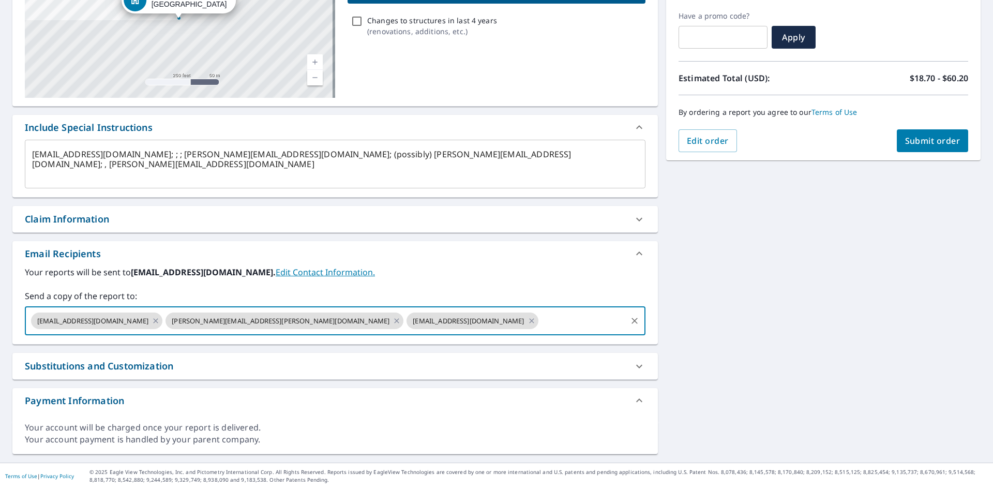  Describe the element at coordinates (794, 37) in the screenshot. I see `button: Apply` at that location.